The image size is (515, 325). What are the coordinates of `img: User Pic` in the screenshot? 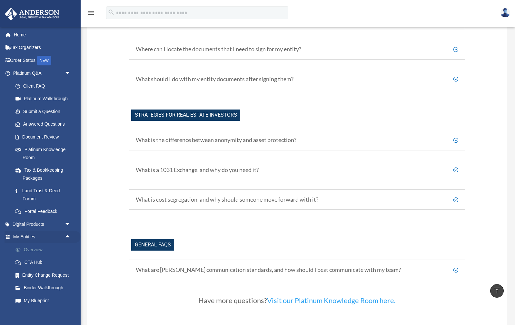 It's located at (505, 13).